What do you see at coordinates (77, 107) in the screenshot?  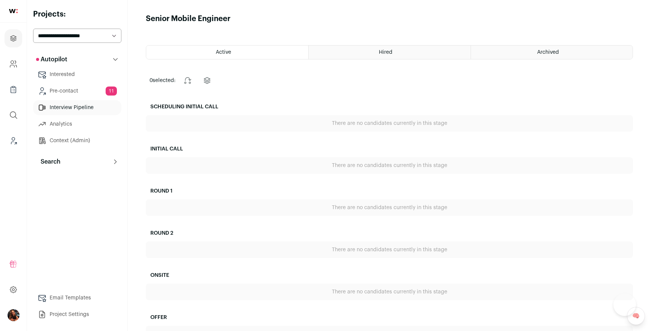 I see `a: Interview Pipeline` at bounding box center [77, 107].